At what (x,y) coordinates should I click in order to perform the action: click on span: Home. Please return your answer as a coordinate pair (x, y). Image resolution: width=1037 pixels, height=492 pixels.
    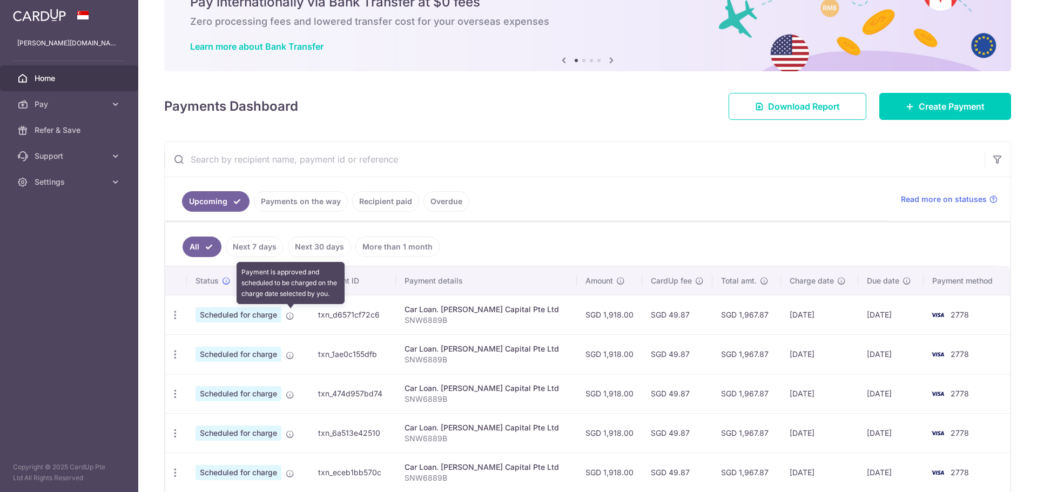
    Looking at the image, I should click on (70, 78).